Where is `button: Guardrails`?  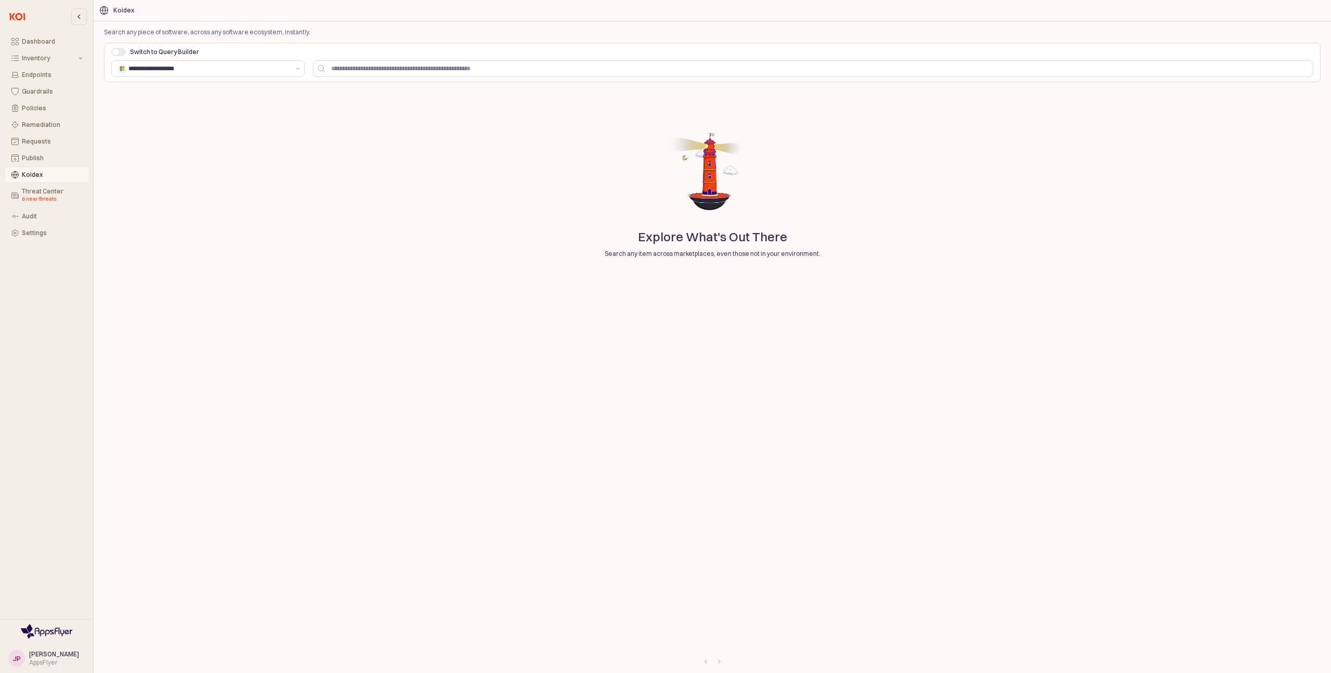 button: Guardrails is located at coordinates (47, 92).